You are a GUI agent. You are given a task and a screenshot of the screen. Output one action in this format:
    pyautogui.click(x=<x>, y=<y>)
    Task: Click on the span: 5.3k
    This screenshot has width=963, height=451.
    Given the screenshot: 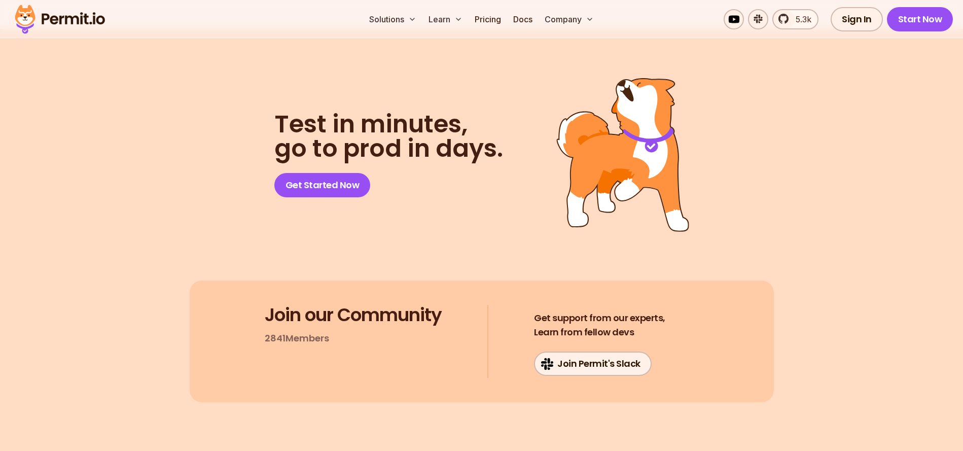 What is the action you would take?
    pyautogui.click(x=800, y=19)
    